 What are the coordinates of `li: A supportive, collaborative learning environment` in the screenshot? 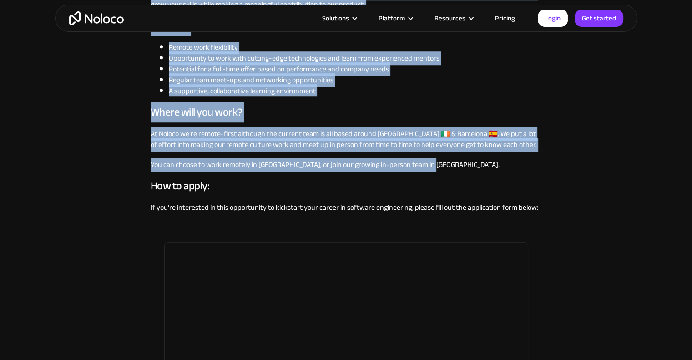 It's located at (355, 91).